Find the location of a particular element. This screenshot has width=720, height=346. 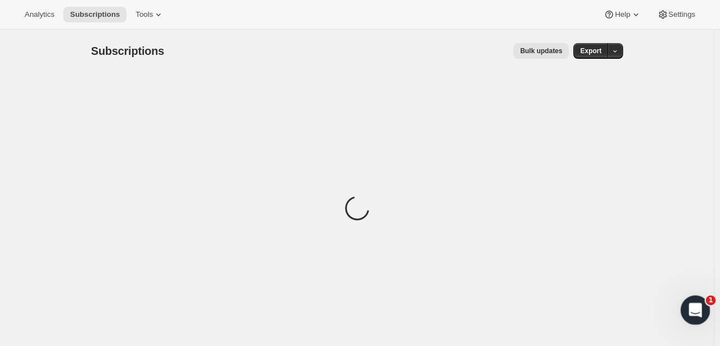

button: Tools is located at coordinates (149, 15).